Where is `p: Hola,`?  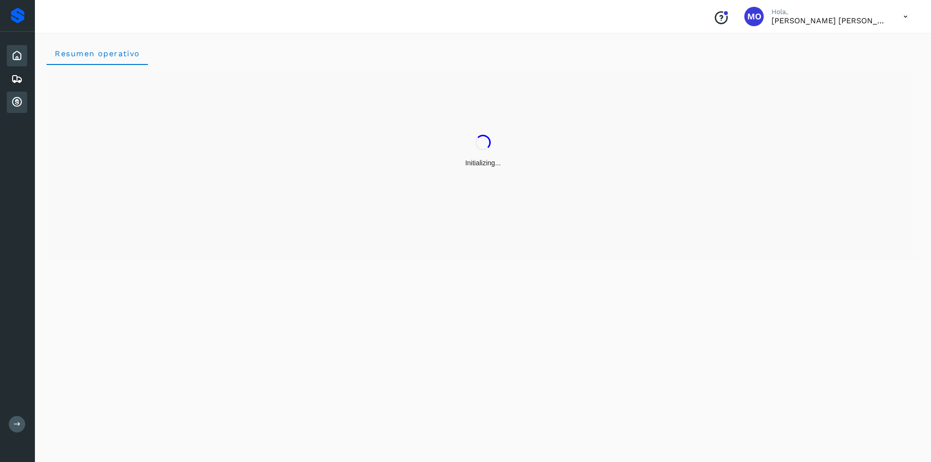 p: Hola, is located at coordinates (830, 12).